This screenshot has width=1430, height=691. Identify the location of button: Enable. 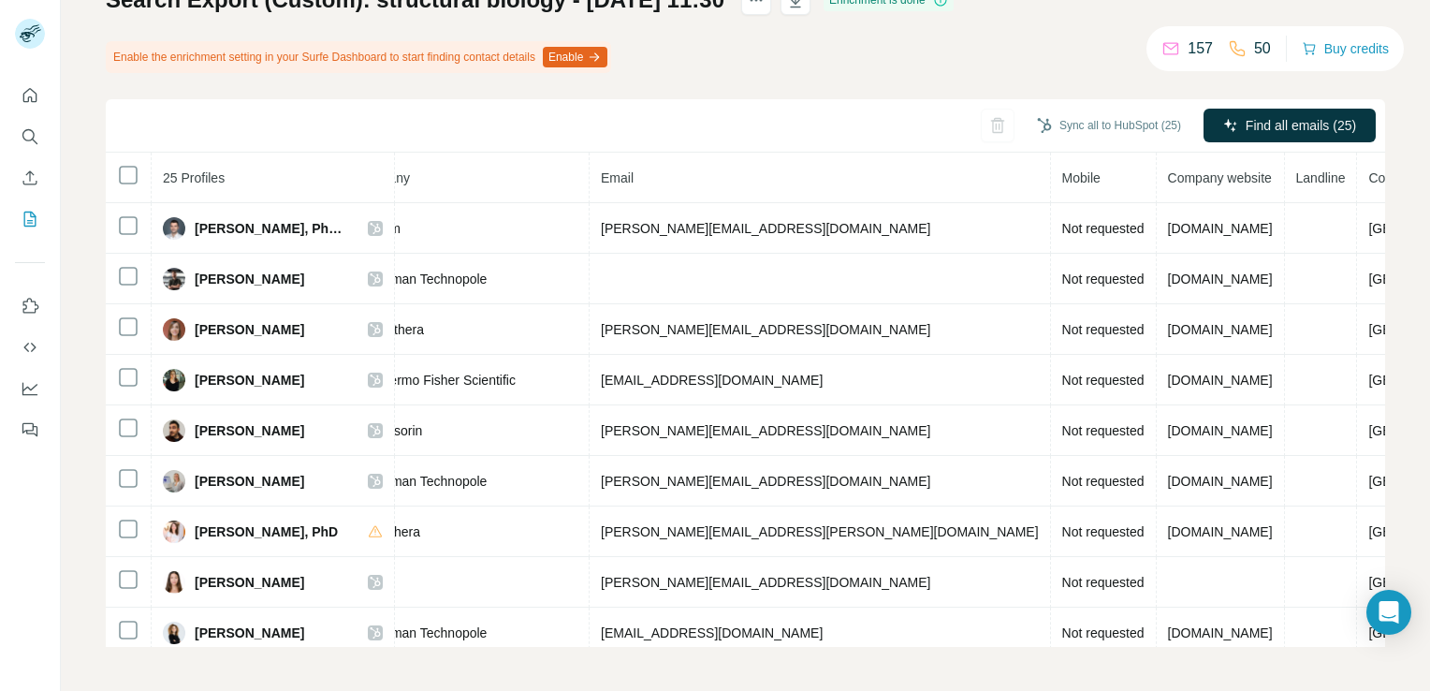
(575, 57).